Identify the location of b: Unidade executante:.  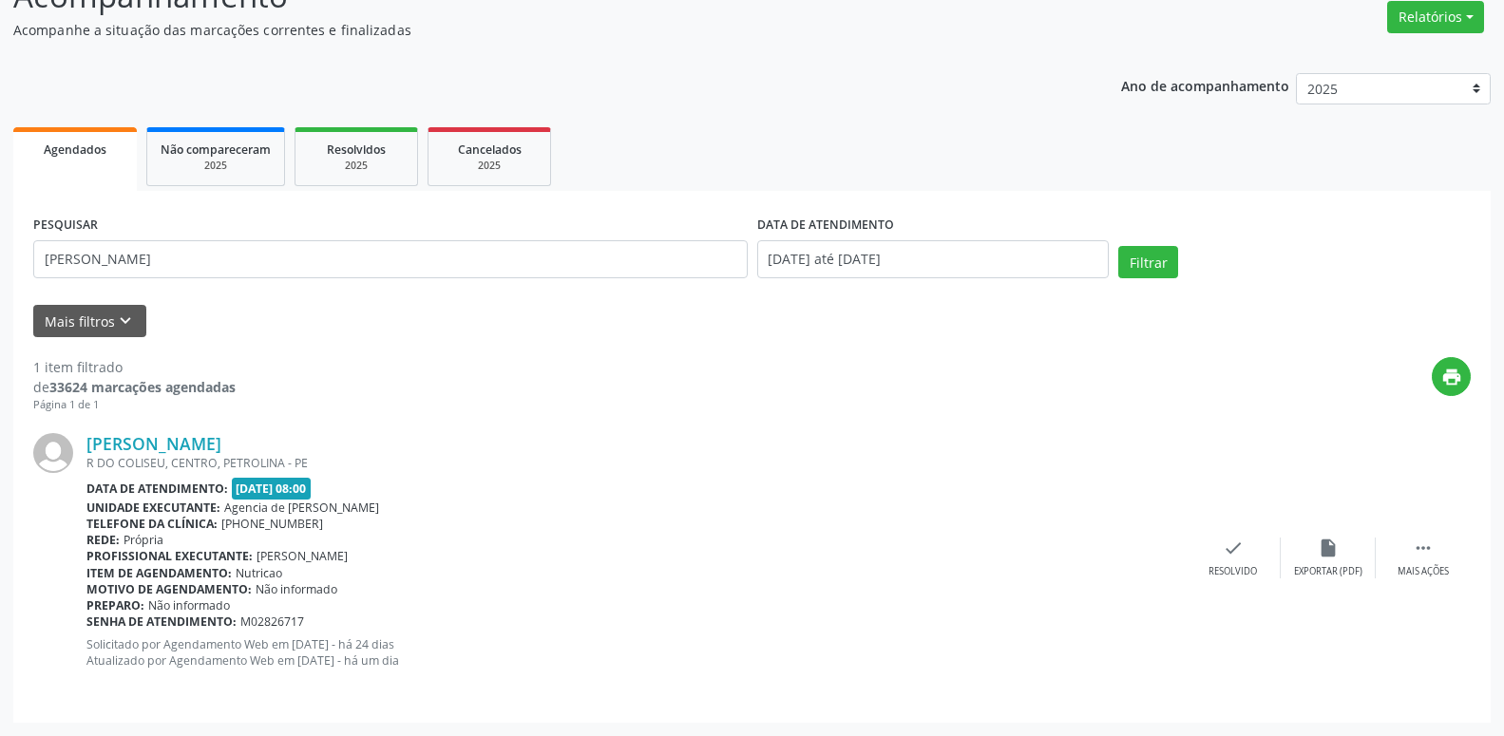
(153, 507).